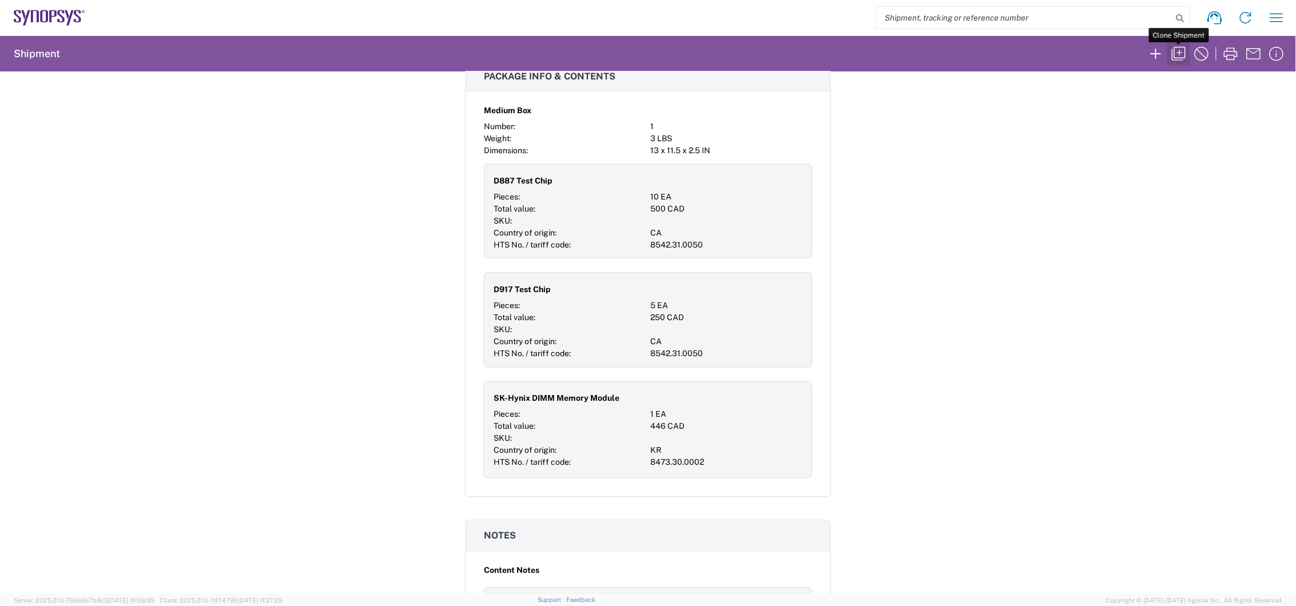 Image resolution: width=1296 pixels, height=606 pixels. What do you see at coordinates (506, 151) in the screenshot?
I see `span: Dimensions:` at bounding box center [506, 151].